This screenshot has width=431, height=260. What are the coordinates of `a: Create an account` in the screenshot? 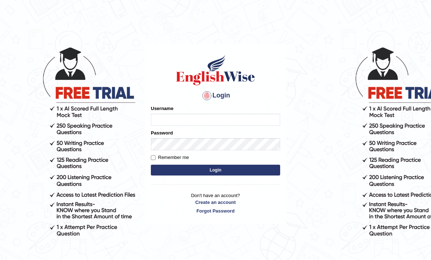 It's located at (215, 202).